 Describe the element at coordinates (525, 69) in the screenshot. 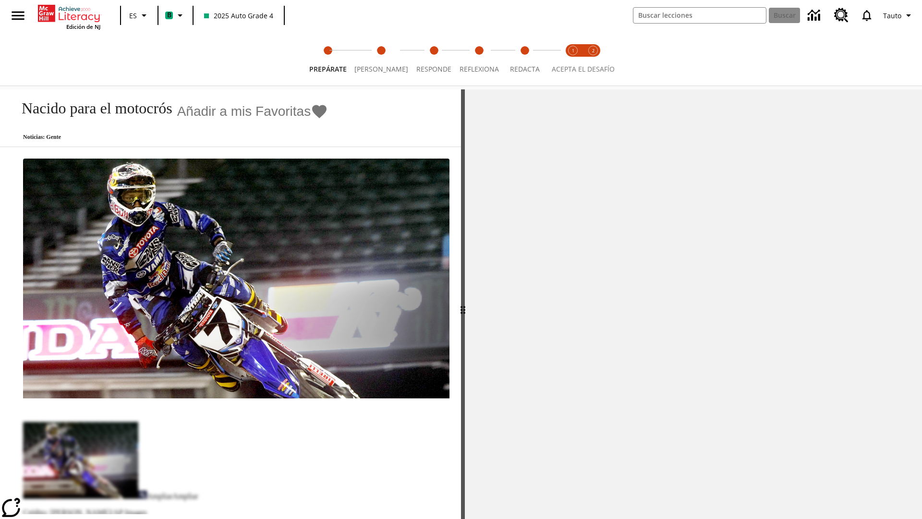

I see `span: Redacta` at that location.